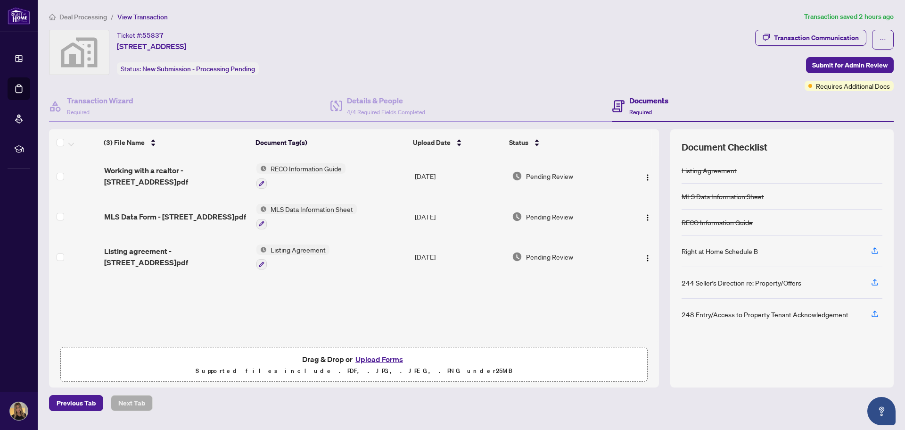  What do you see at coordinates (519, 142) in the screenshot?
I see `span: Status` at bounding box center [519, 142].